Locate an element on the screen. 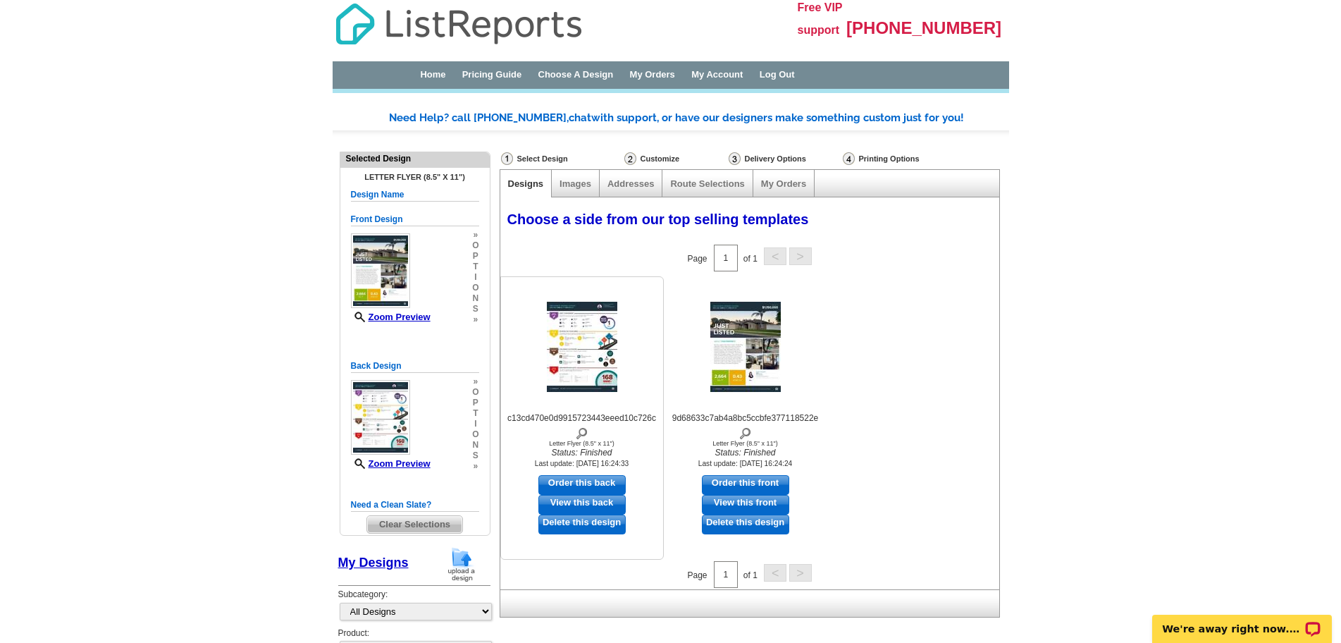  a: Addresses is located at coordinates (631, 183).